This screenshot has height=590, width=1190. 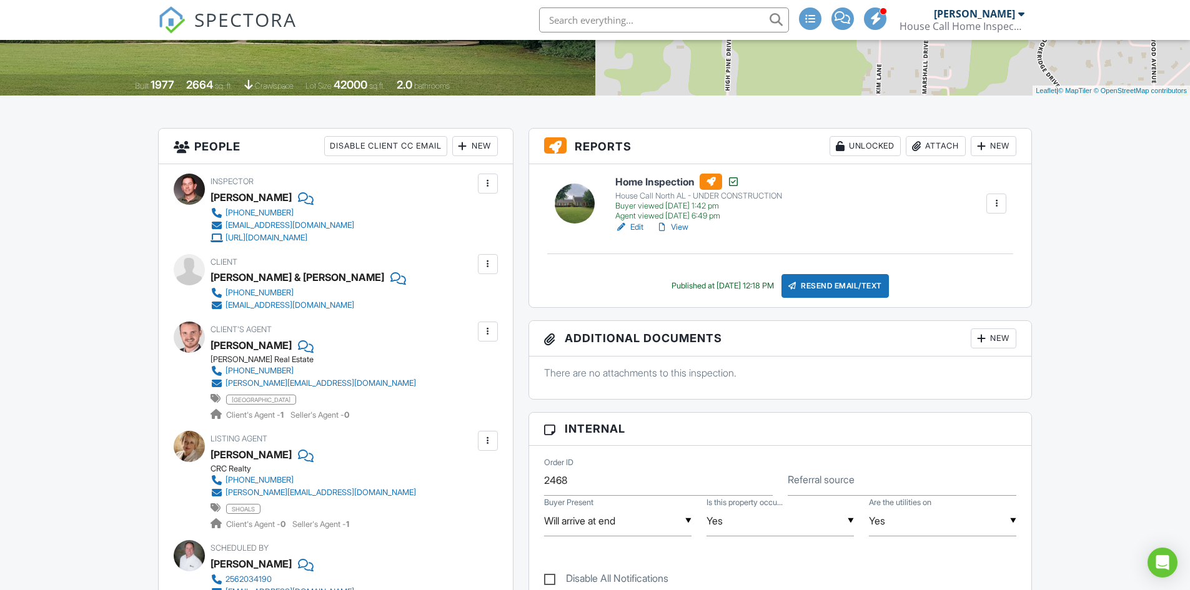 What do you see at coordinates (569, 503) in the screenshot?
I see `label: Buyer Present` at bounding box center [569, 503].